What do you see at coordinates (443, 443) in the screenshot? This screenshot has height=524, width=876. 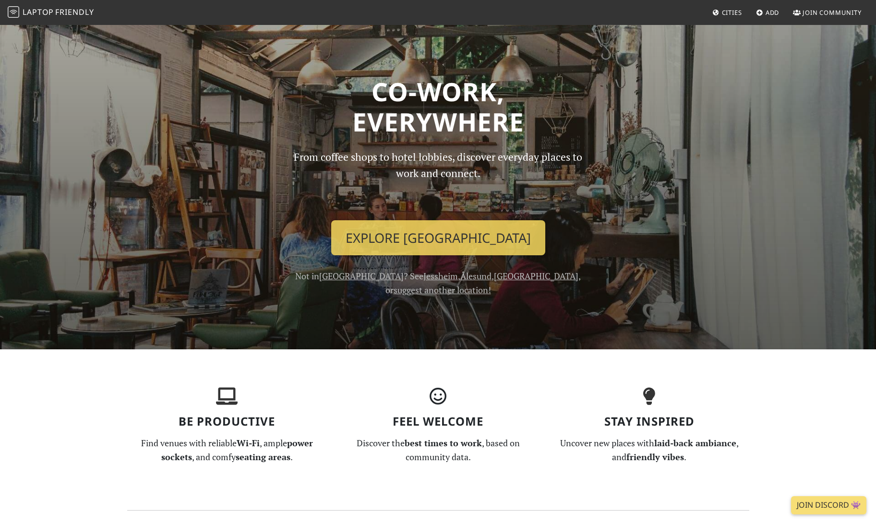 I see `strong: best times to work` at bounding box center [443, 443].